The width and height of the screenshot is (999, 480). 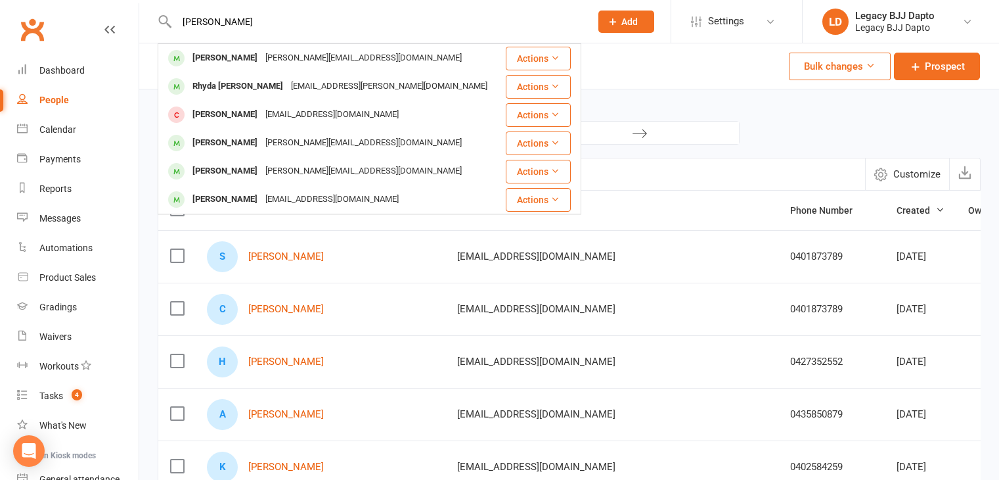 I want to click on div: 0427352552, so click(x=832, y=361).